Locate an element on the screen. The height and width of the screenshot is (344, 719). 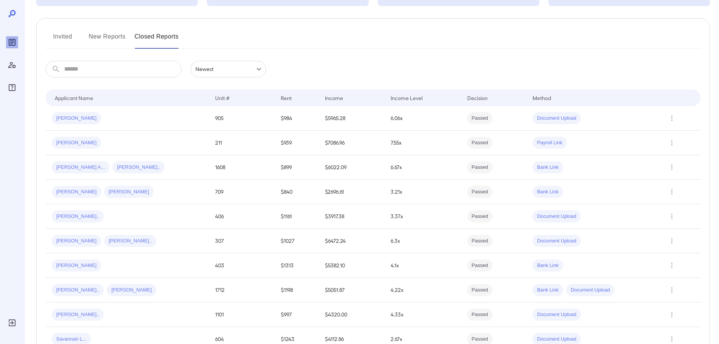
td: 406 is located at coordinates (241, 216).